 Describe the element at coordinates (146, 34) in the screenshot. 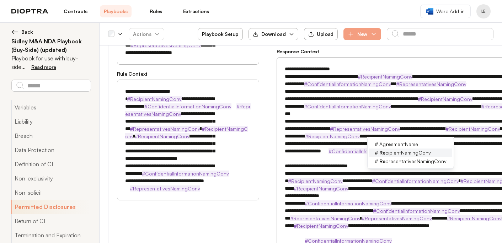

I see `button: Actions` at that location.